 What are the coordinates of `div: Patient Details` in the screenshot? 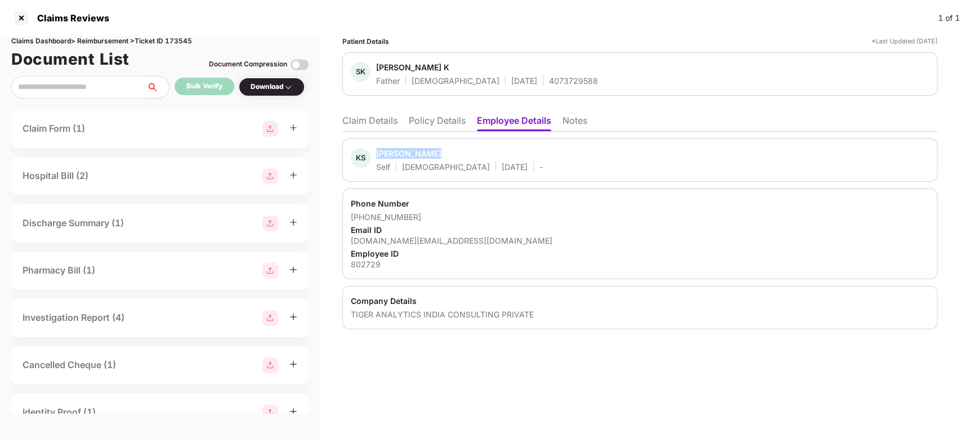 It's located at (365, 41).